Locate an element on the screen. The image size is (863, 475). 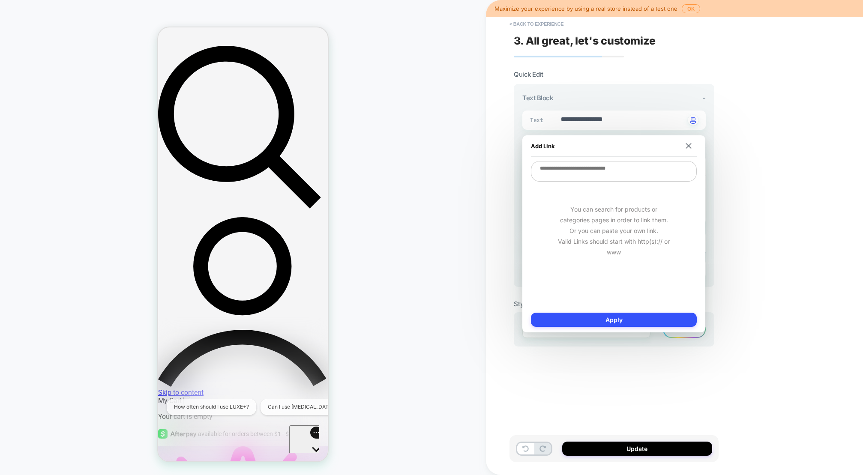
div: Styling is located at coordinates (614, 304).